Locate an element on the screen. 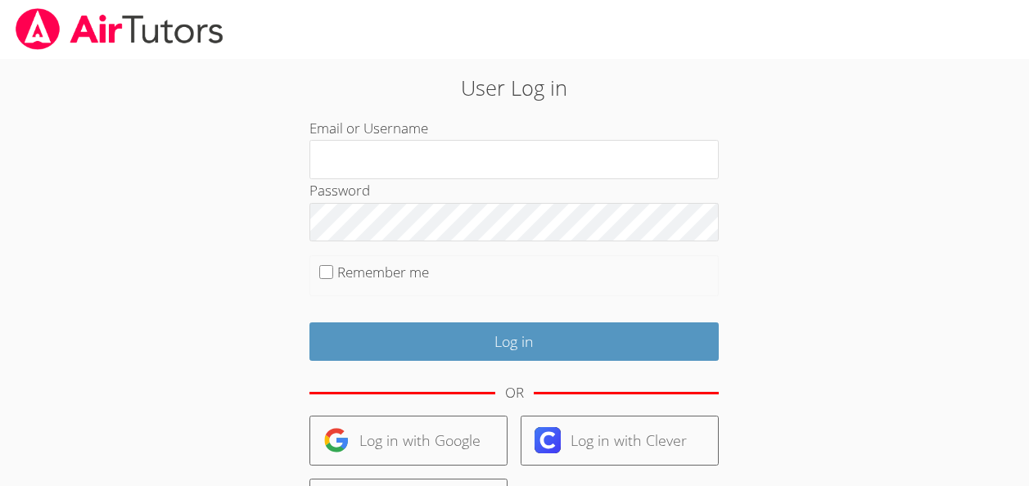  input: Log in is located at coordinates (514, 341).